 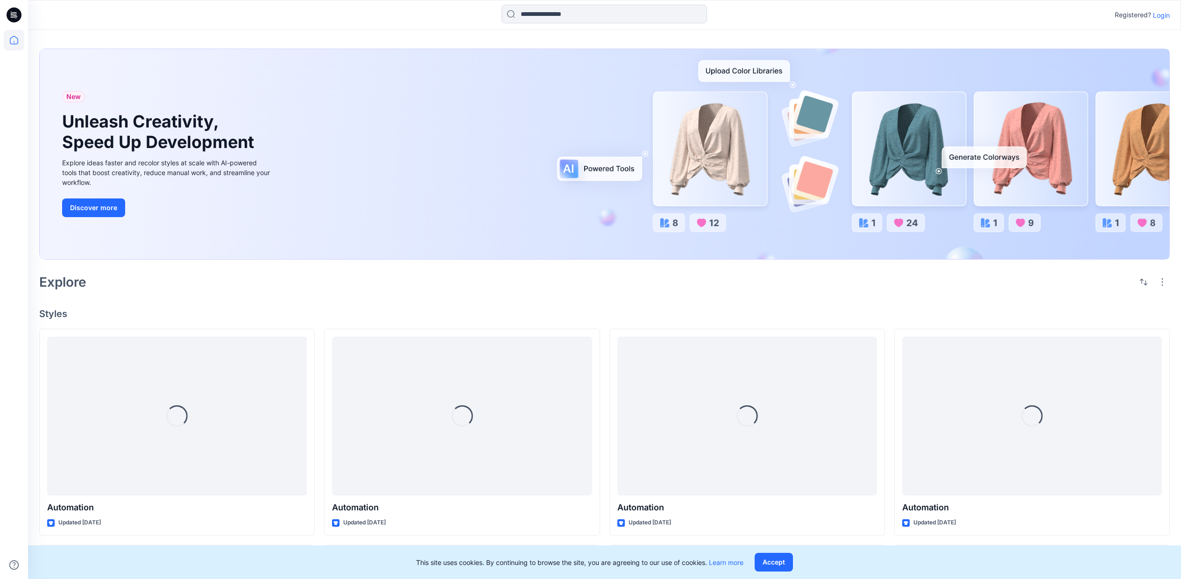 What do you see at coordinates (73, 97) in the screenshot?
I see `span: New` at bounding box center [73, 97].